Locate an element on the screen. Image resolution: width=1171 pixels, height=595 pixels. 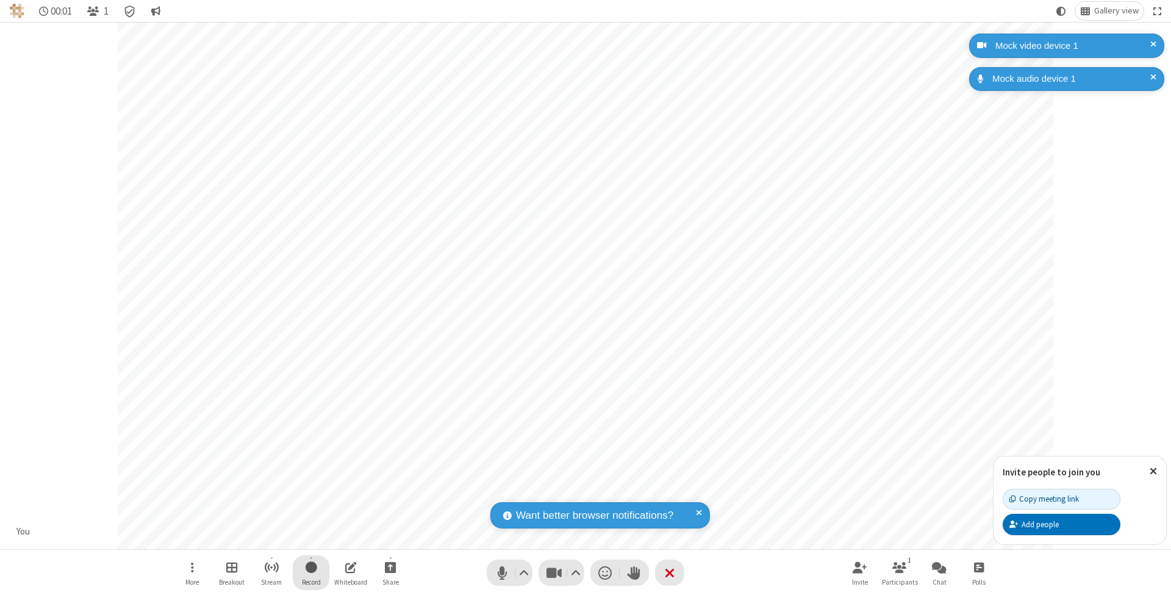
button: Raise hand is located at coordinates (634, 572).